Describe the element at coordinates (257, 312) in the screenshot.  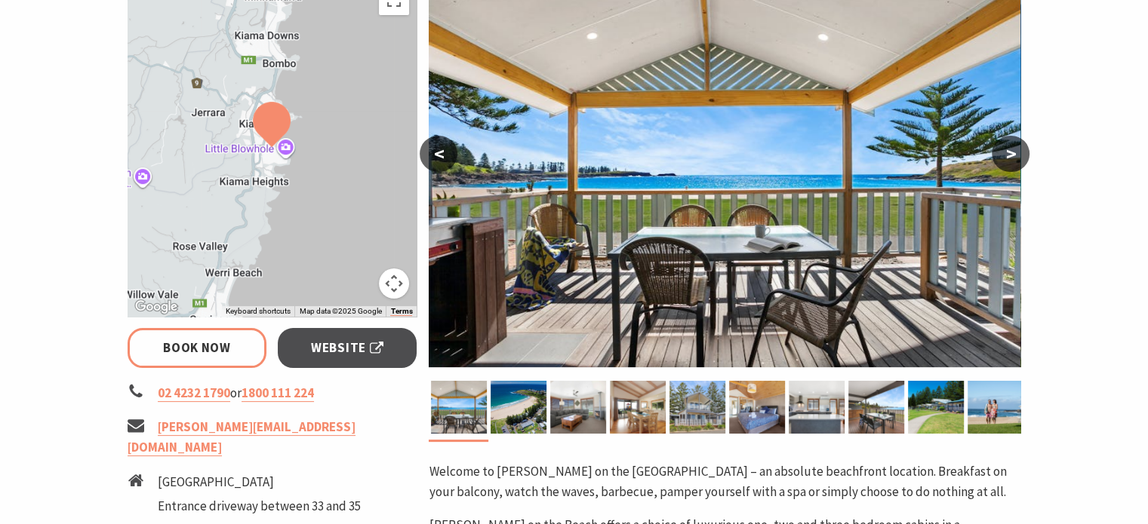
I see `button: Keyboard shortcuts` at that location.